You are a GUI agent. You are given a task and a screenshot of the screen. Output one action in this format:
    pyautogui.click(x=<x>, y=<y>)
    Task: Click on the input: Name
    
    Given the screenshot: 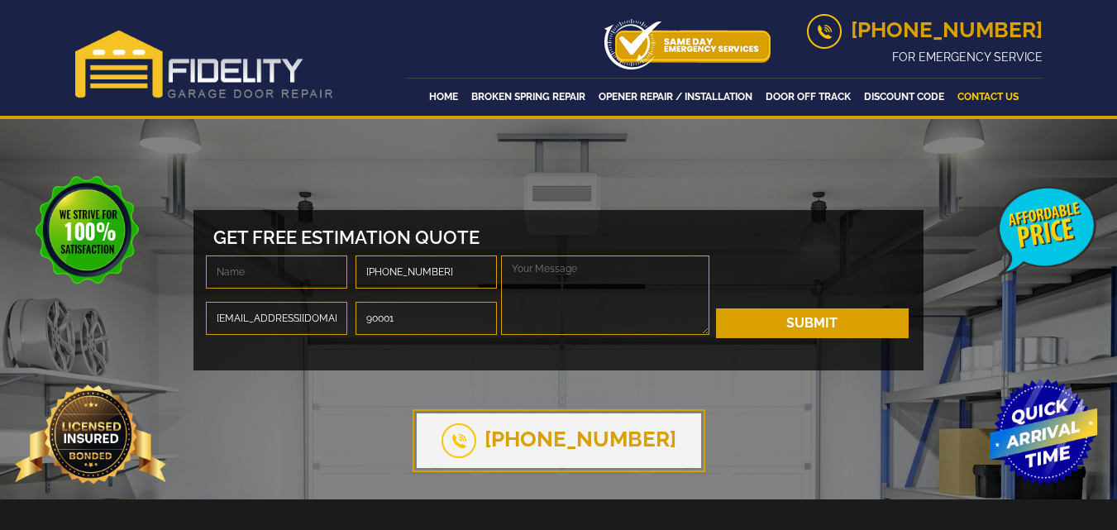 What is the action you would take?
    pyautogui.click(x=276, y=272)
    